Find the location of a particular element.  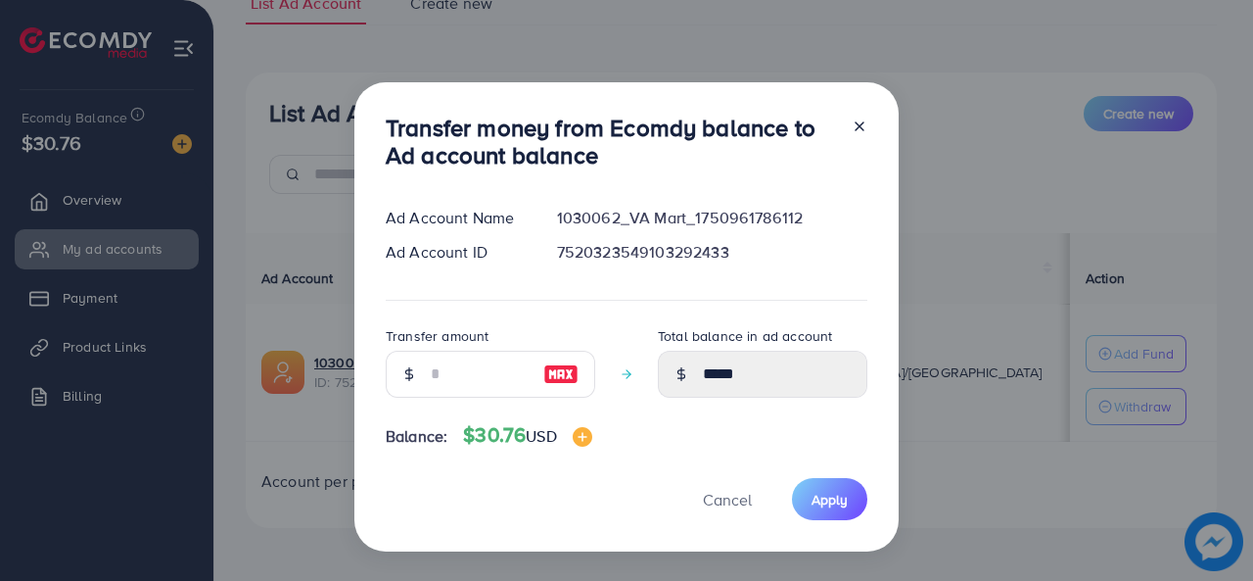

h3: Transfer money from Ecomdy balance to Ad account balance is located at coordinates (611, 142).